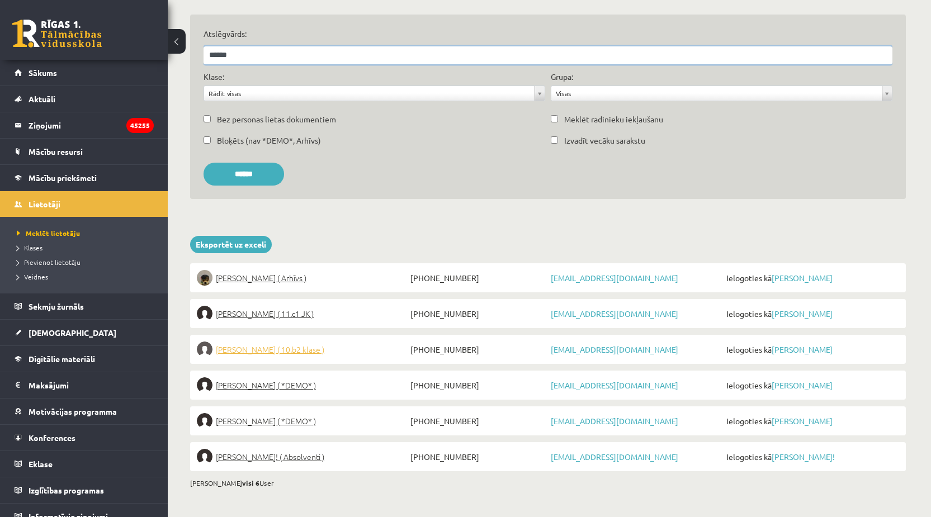 The width and height of the screenshot is (931, 517). Describe the element at coordinates (205, 457) in the screenshot. I see `img: Fēlikss Šļaņins!` at that location.